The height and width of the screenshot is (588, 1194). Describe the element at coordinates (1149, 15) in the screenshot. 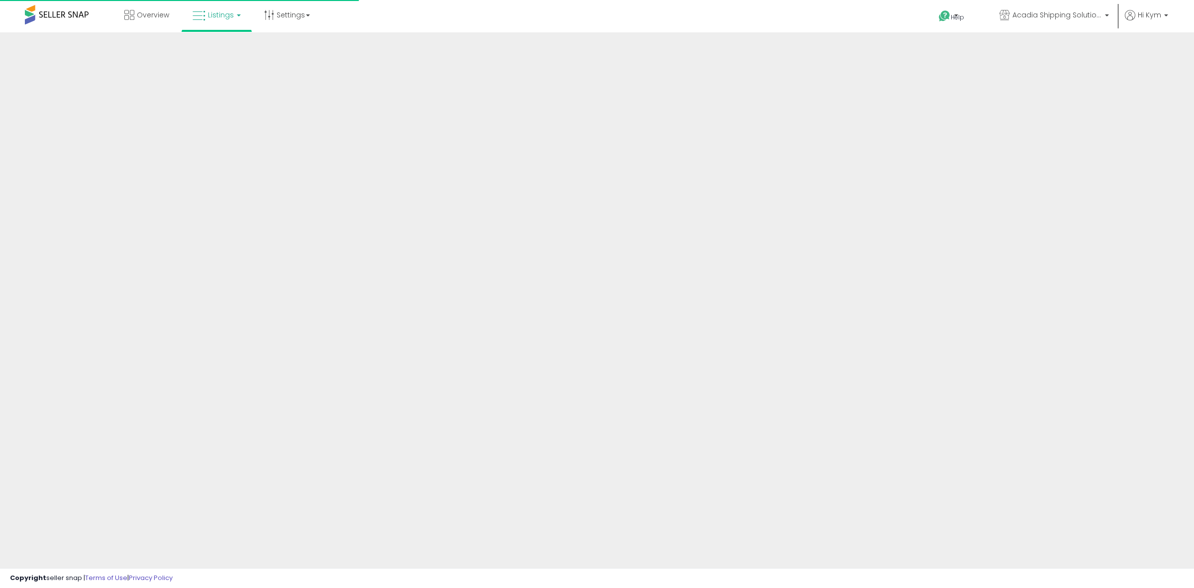

I see `span: Hi Kym` at that location.